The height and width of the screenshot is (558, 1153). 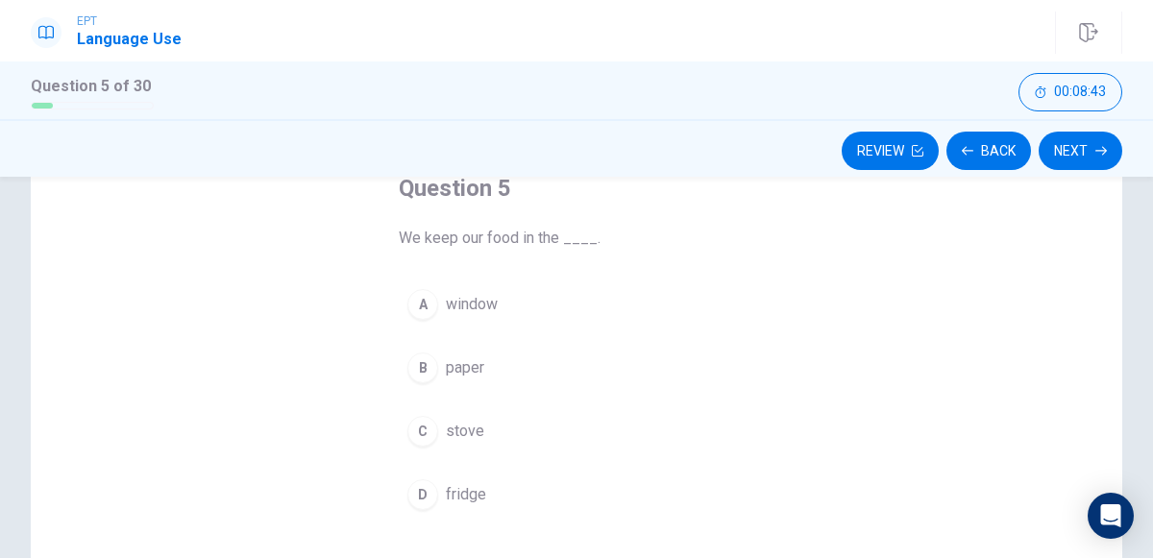 I want to click on span: paper, so click(x=465, y=368).